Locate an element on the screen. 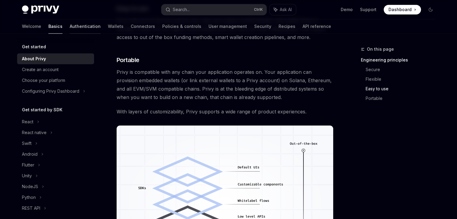 This screenshot has width=457, height=219. span: On this page is located at coordinates (380, 49).